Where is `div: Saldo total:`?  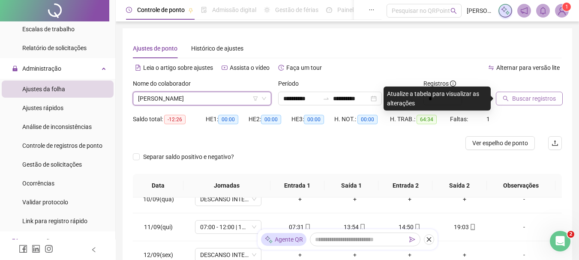
div: Saldo total: is located at coordinates (169, 119).